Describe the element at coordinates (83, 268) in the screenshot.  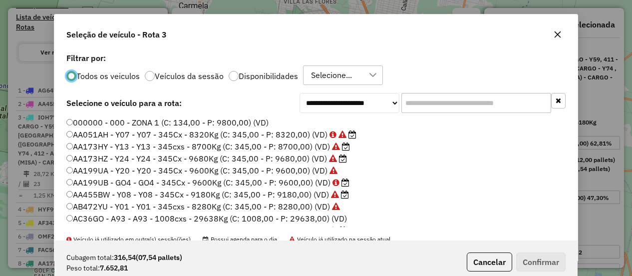
I see `span: Peso total:` at that location.